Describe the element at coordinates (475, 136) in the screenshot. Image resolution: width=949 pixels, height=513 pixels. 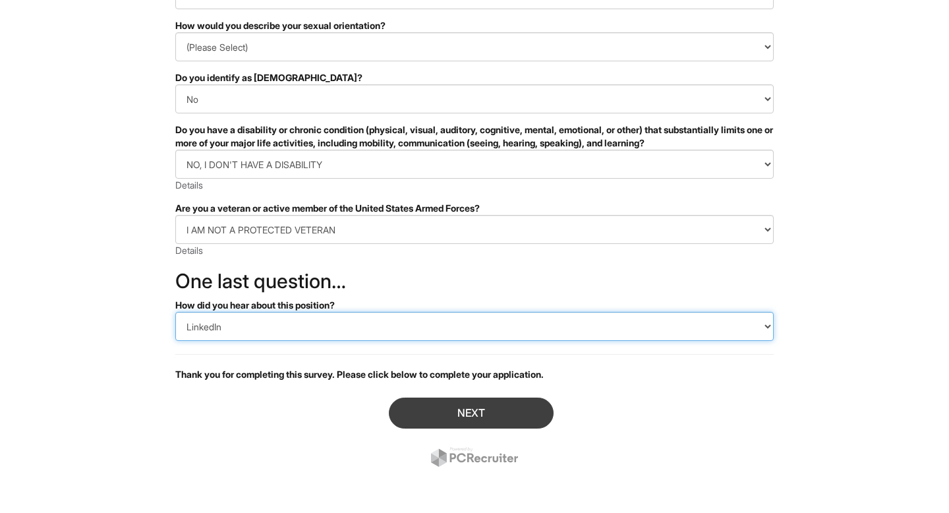
I see `div: Do you have a disability or chronic condition (physical, visual, auditory, cognitive, mental, emo...` at that location.